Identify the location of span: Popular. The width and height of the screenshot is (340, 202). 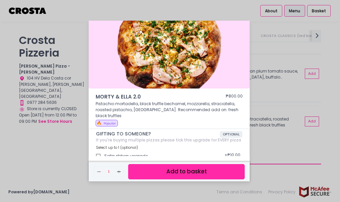
(110, 123).